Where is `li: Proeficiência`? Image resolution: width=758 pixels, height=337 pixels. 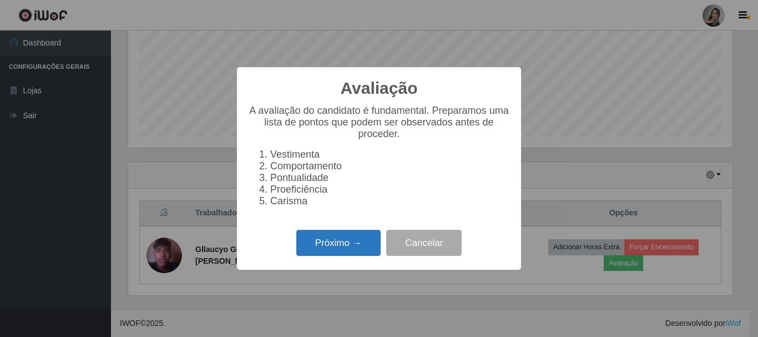 li: Proeficiência is located at coordinates (390, 189).